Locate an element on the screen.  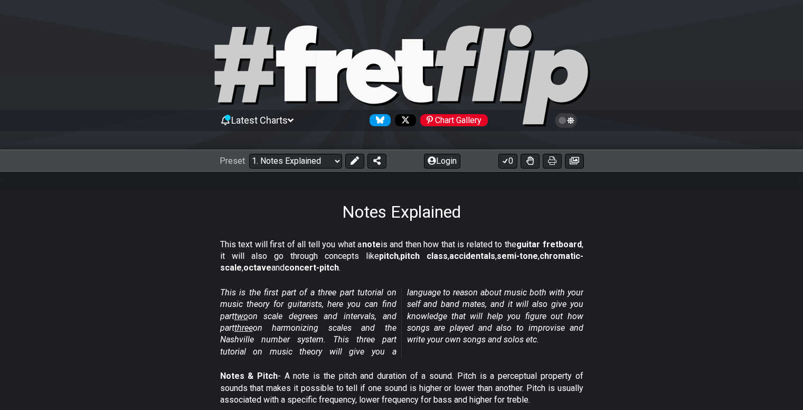
strong: semi-tone is located at coordinates (518, 256).